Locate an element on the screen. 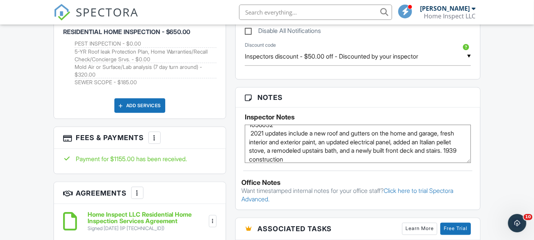  h3: Agreements is located at coordinates (140, 193).